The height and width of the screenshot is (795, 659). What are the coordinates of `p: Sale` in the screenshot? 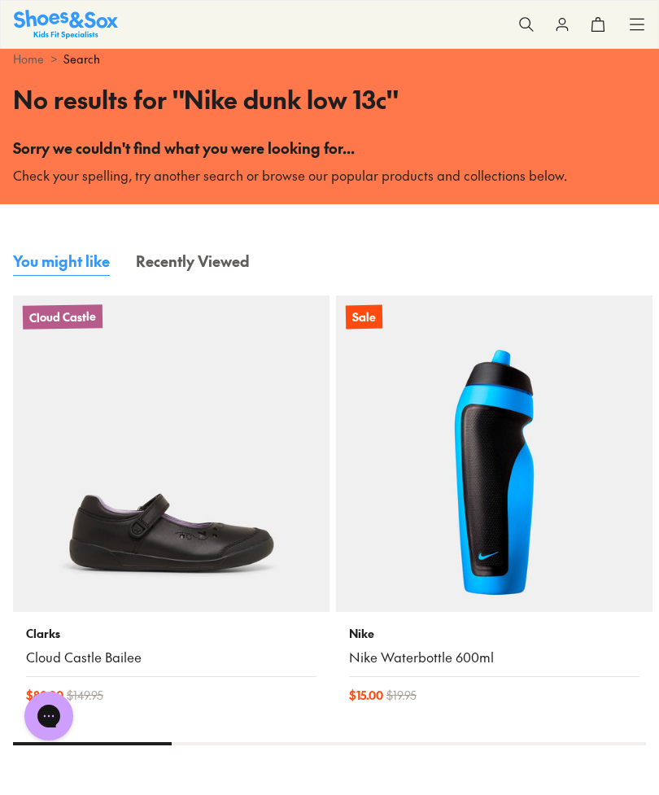 It's located at (364, 317).